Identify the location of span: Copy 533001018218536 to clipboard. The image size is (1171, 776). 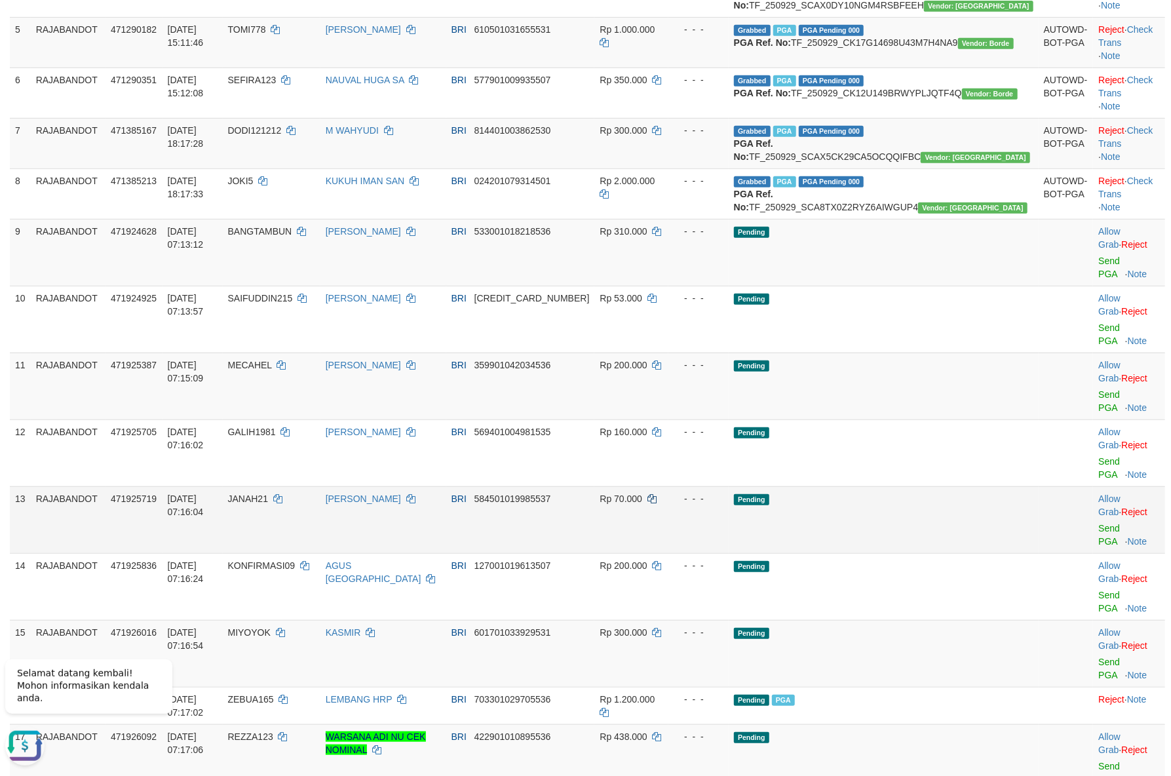
(512, 231).